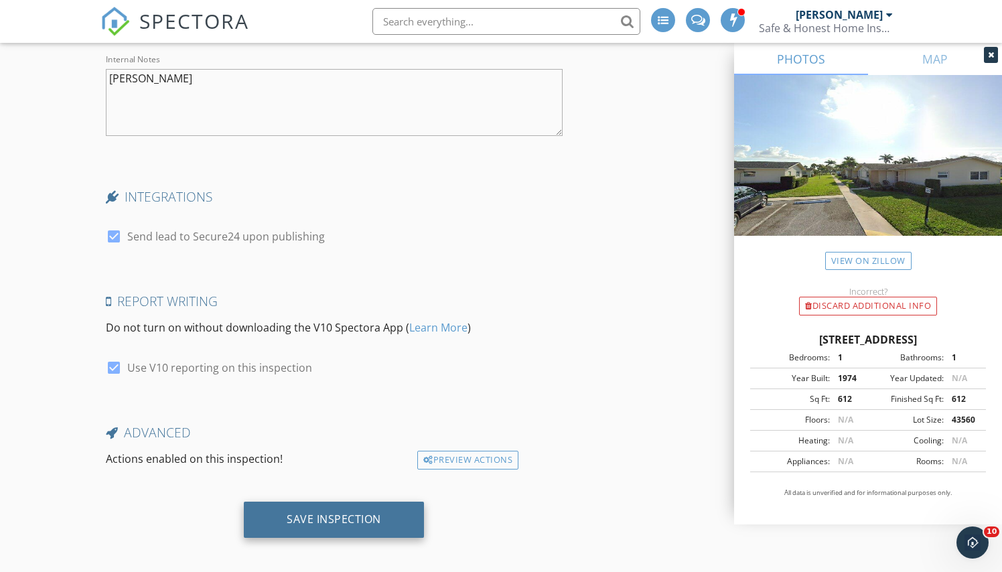 This screenshot has width=1002, height=572. I want to click on div: Year Updated:, so click(905, 378).